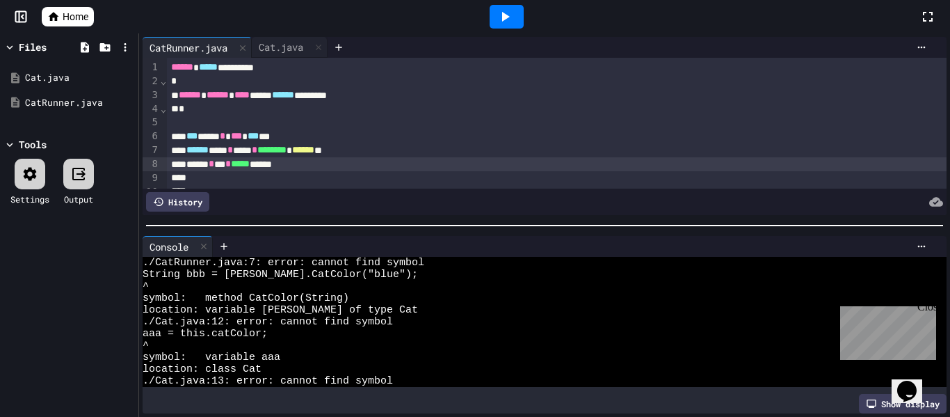  What do you see at coordinates (268, 381) in the screenshot?
I see `span: ./Cat.java:13: error: cannot find symbol` at bounding box center [268, 381].